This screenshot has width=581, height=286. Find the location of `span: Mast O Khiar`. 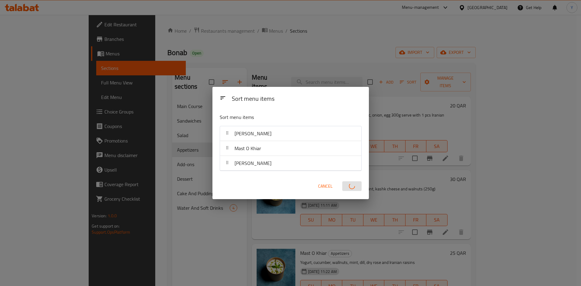

span: Mast O Khiar is located at coordinates (248, 148).